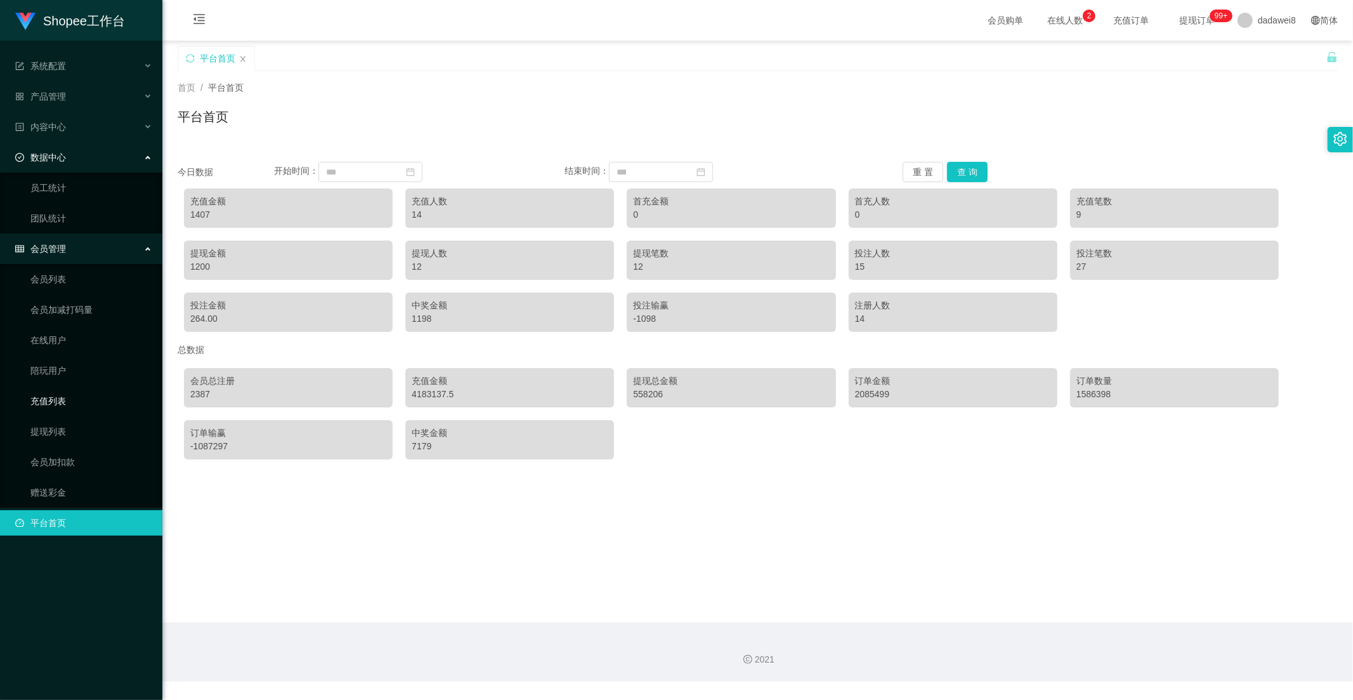  I want to click on span: 内容中心, so click(41, 127).